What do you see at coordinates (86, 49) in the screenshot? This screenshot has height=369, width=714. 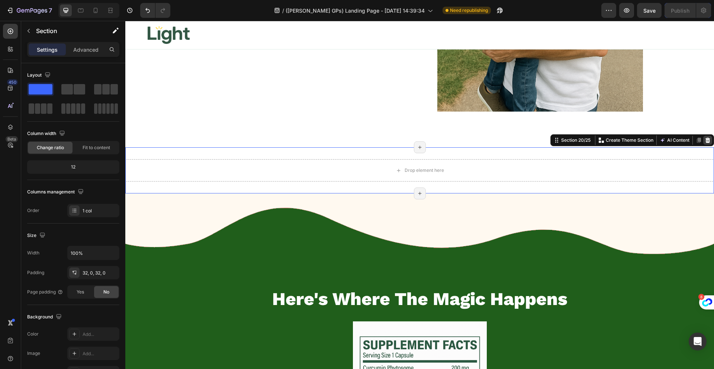 I see `p: Advanced` at bounding box center [86, 49].